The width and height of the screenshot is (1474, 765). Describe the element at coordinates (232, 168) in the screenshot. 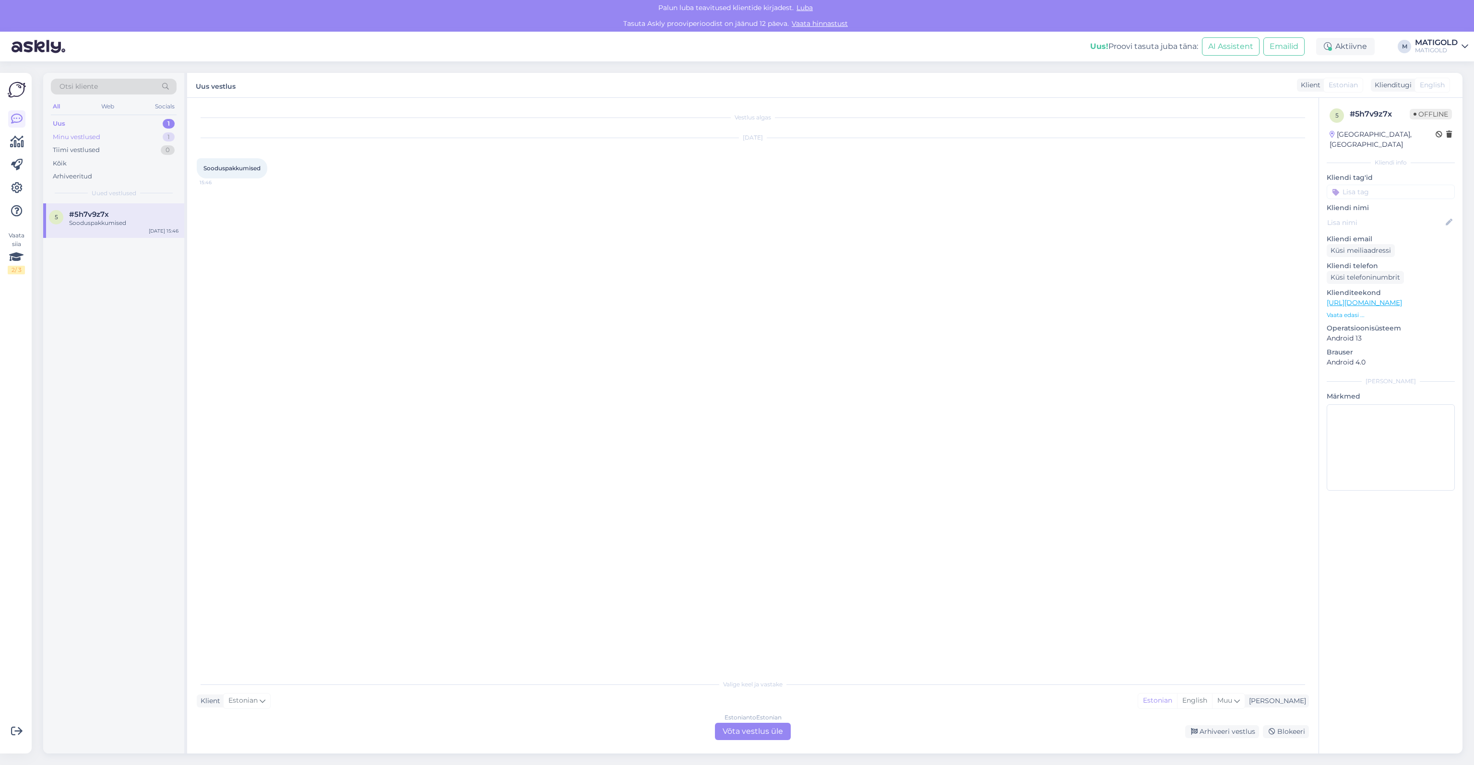

I see `span: Sooduspakkumised` at that location.